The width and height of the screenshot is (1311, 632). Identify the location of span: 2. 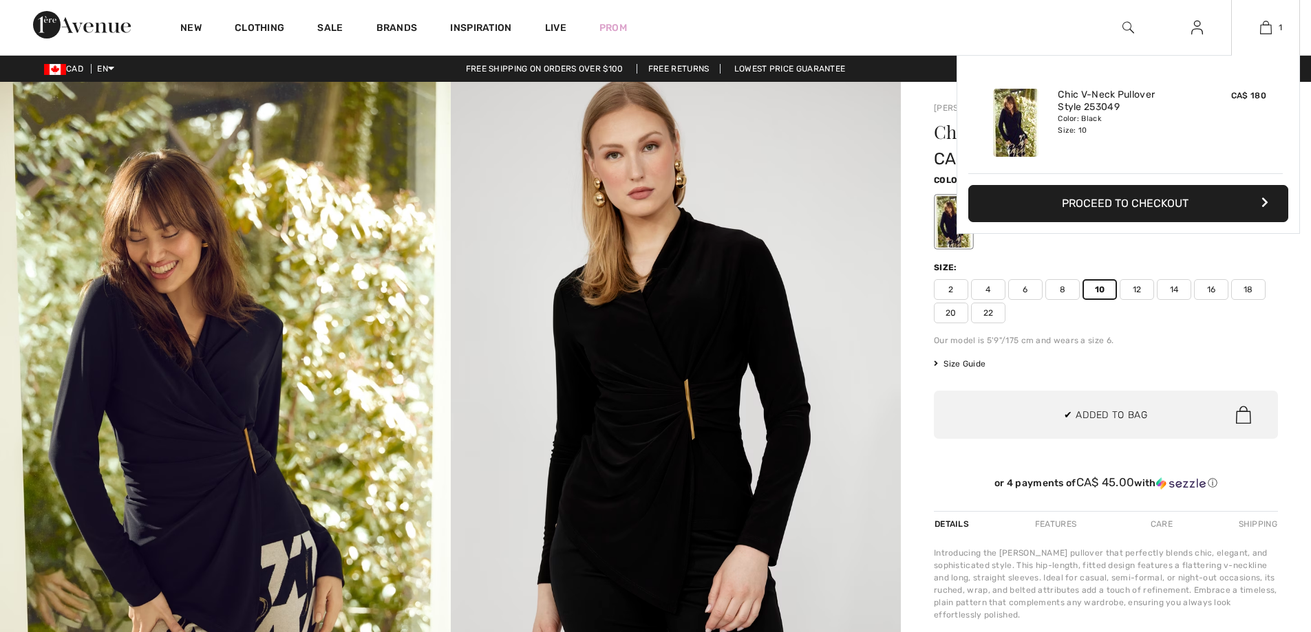
(951, 290).